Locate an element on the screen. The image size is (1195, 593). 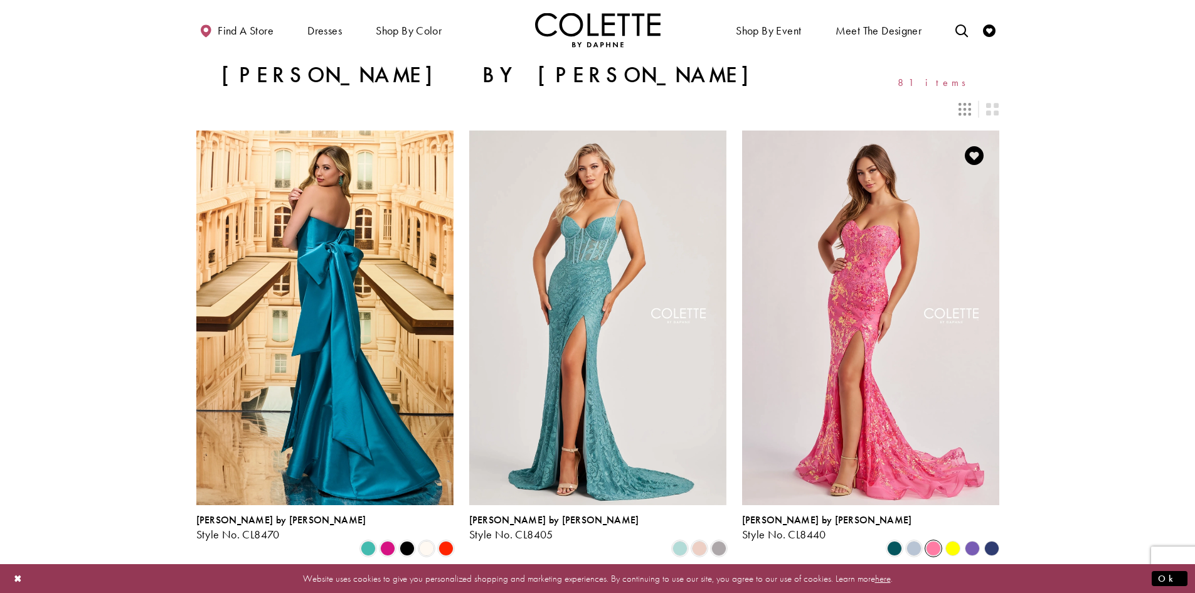
a: Add to Wishlist is located at coordinates (974, 156).